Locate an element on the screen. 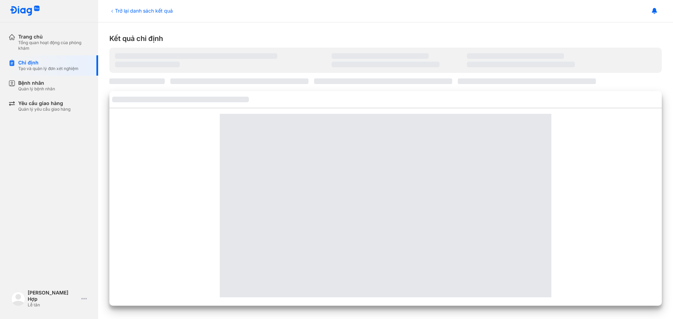  div: Bệnh nhân is located at coordinates (36, 83).